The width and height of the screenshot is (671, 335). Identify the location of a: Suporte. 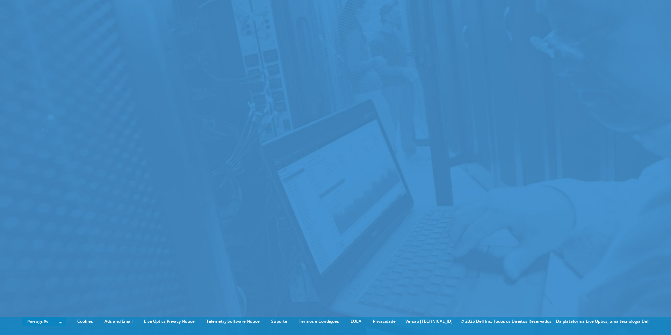
(279, 322).